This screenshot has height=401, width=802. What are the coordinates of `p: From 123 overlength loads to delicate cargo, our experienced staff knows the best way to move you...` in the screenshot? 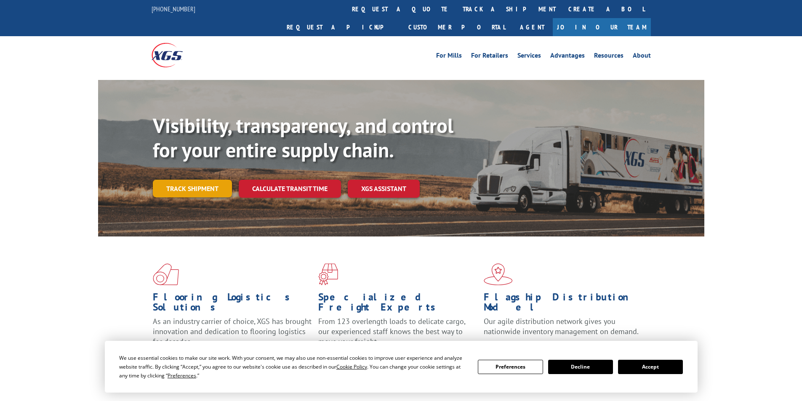 It's located at (398, 335).